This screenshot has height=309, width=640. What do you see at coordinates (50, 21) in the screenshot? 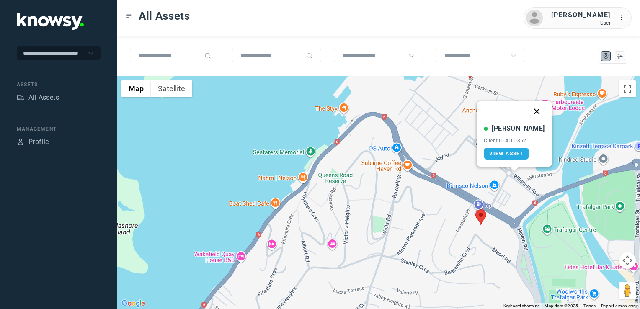
I see `img: Application Logo` at bounding box center [50, 21].